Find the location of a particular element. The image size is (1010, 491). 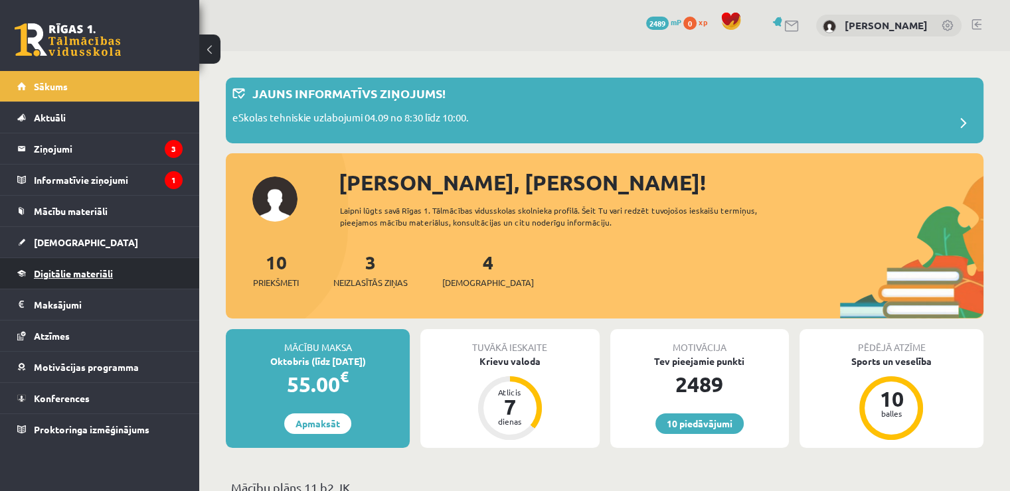

a: Maksājumi is located at coordinates (100, 305).